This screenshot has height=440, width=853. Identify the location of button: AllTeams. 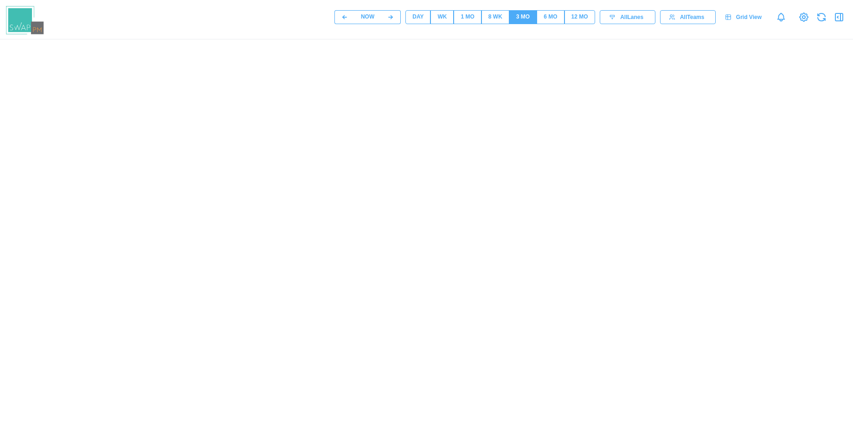
(688, 17).